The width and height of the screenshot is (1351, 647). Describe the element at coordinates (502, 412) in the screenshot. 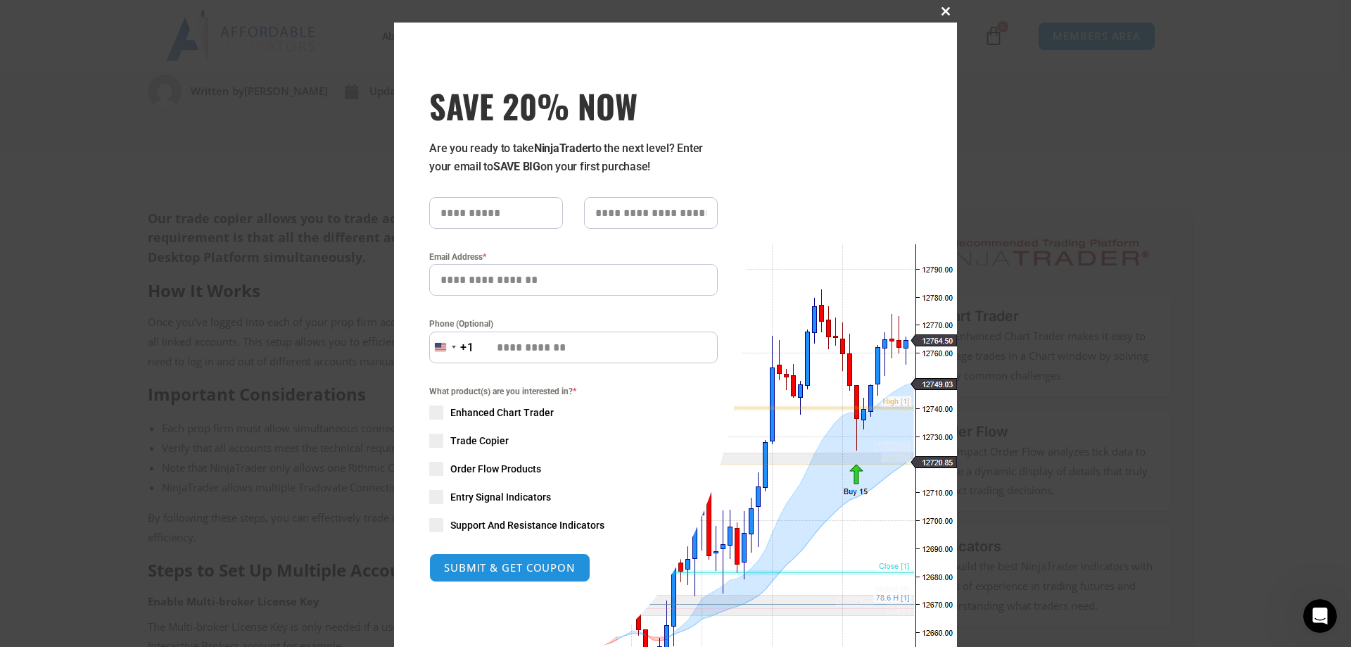

I see `span: Enhanced Chart Trader` at that location.